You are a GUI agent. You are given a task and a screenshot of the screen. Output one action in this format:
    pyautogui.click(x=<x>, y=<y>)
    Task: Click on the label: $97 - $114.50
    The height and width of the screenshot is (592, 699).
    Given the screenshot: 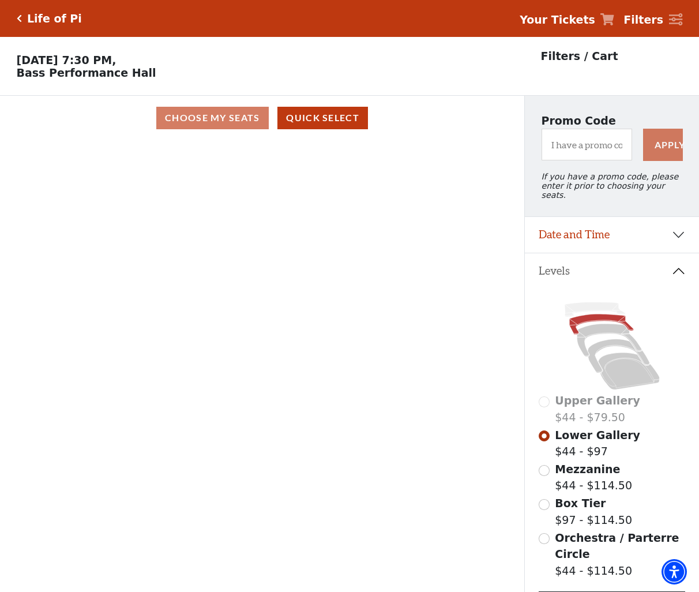 What is the action you would take?
    pyautogui.click(x=593, y=511)
    